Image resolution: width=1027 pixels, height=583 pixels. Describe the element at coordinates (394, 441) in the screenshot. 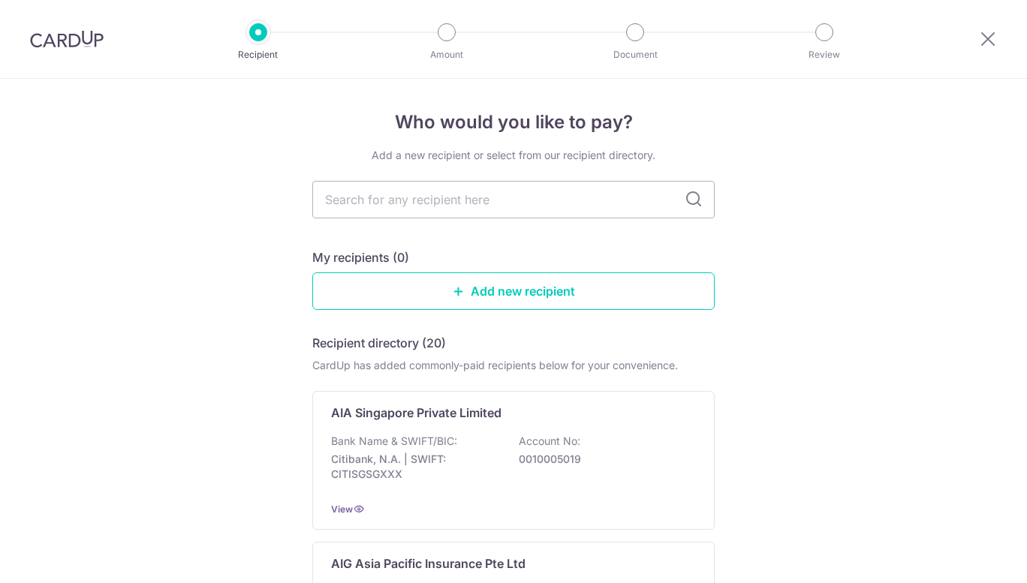

I see `p: Bank Name & SWIFT/BIC:` at that location.